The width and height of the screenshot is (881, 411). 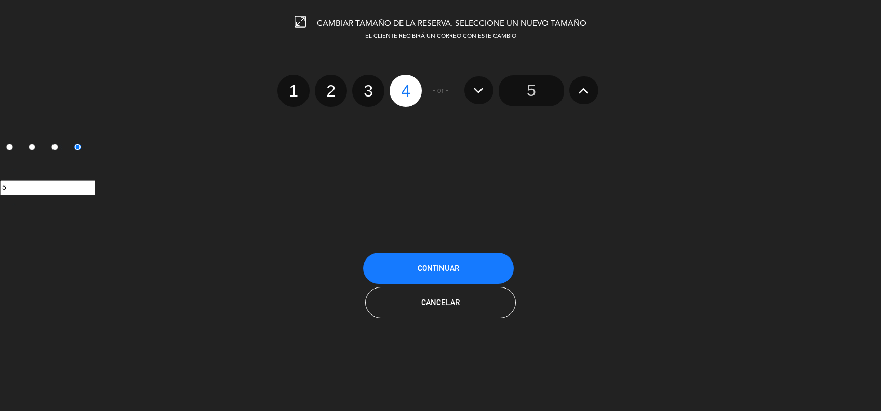 I want to click on span: Continuar, so click(x=438, y=268).